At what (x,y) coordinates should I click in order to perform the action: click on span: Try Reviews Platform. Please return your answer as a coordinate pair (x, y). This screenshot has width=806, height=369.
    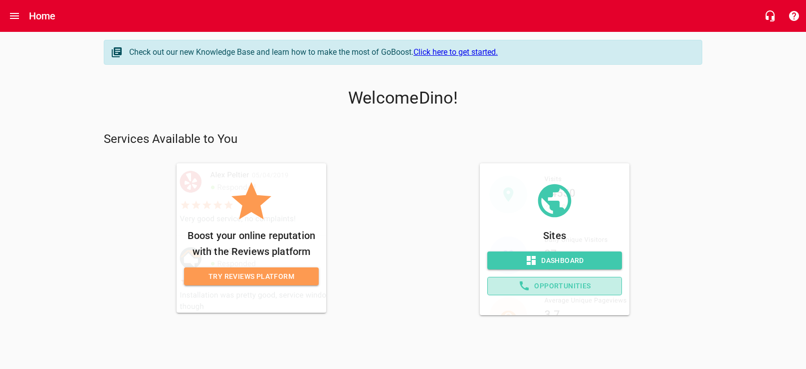
    Looking at the image, I should click on (251, 277).